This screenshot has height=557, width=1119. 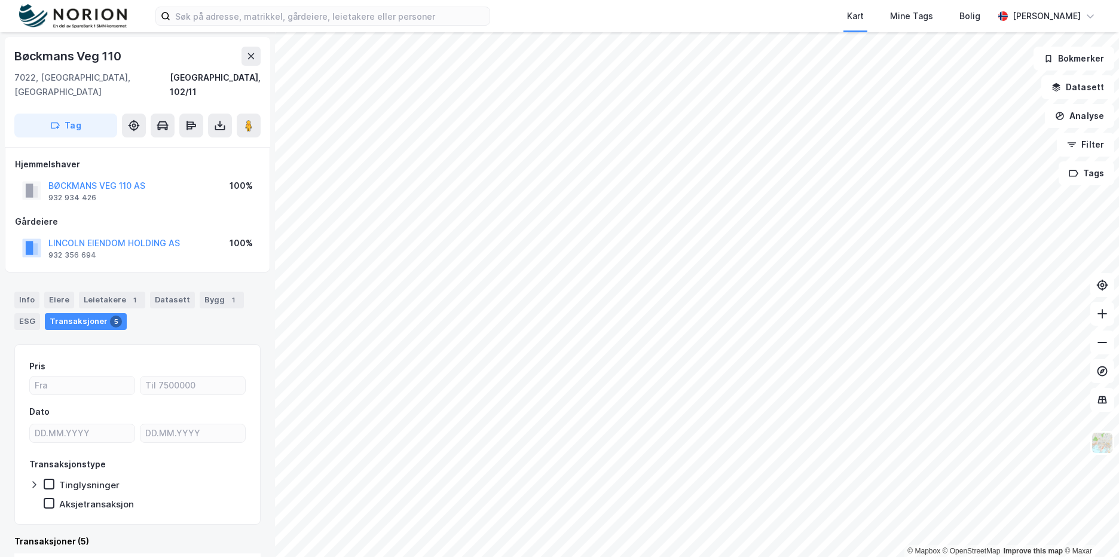 What do you see at coordinates (59, 300) in the screenshot?
I see `div: Eiere` at bounding box center [59, 300].